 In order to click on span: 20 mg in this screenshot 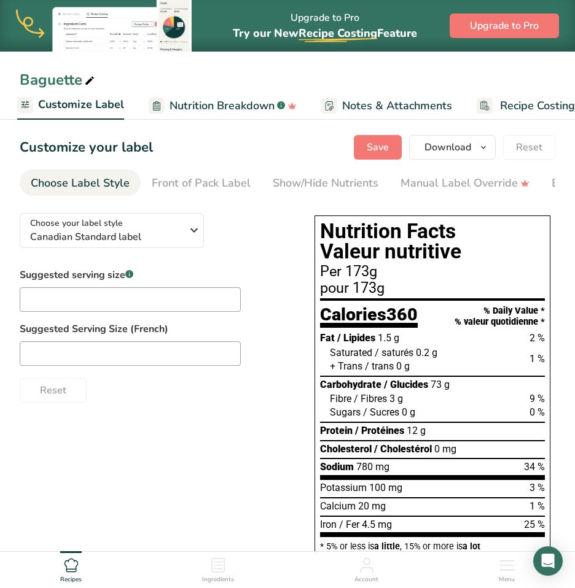, I will do `click(371, 506)`.